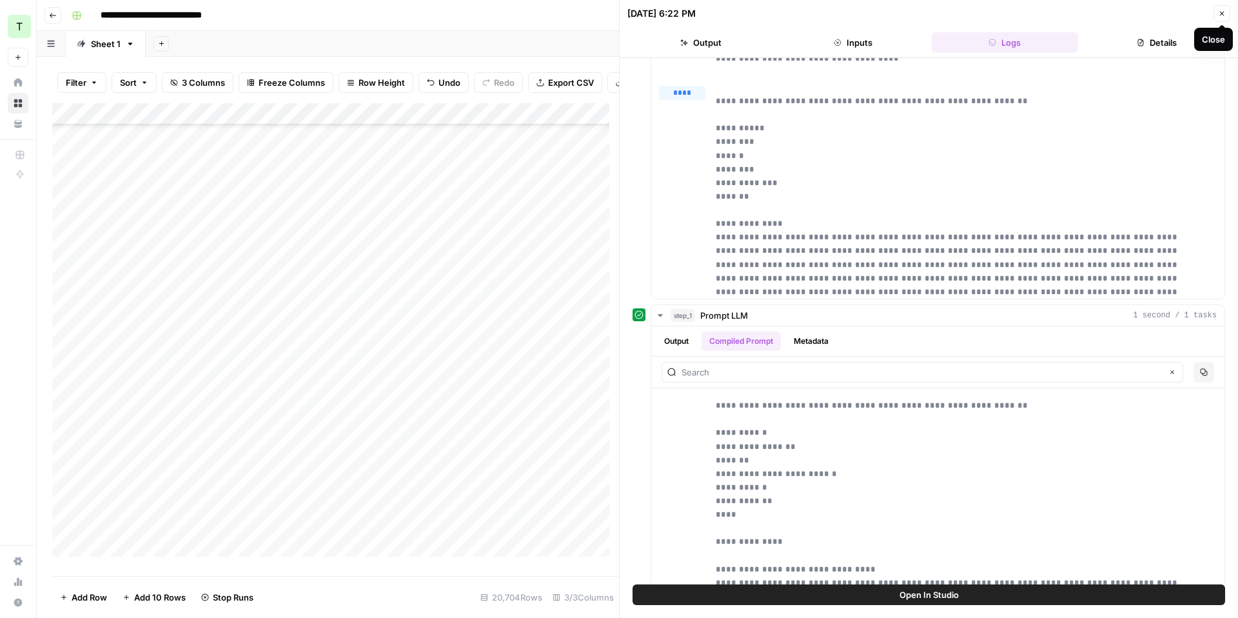 The height and width of the screenshot is (618, 1238). What do you see at coordinates (83, 597) in the screenshot?
I see `button: Add Row` at bounding box center [83, 597].